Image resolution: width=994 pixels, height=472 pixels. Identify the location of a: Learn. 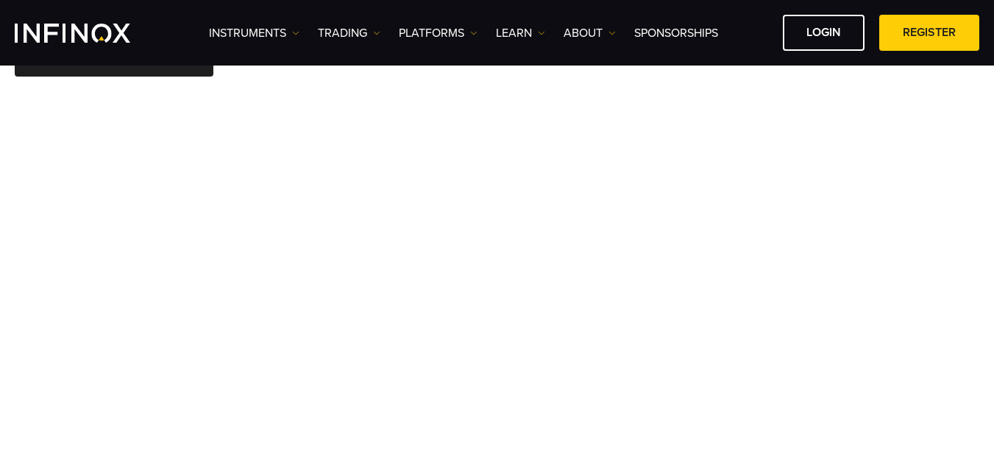
(520, 33).